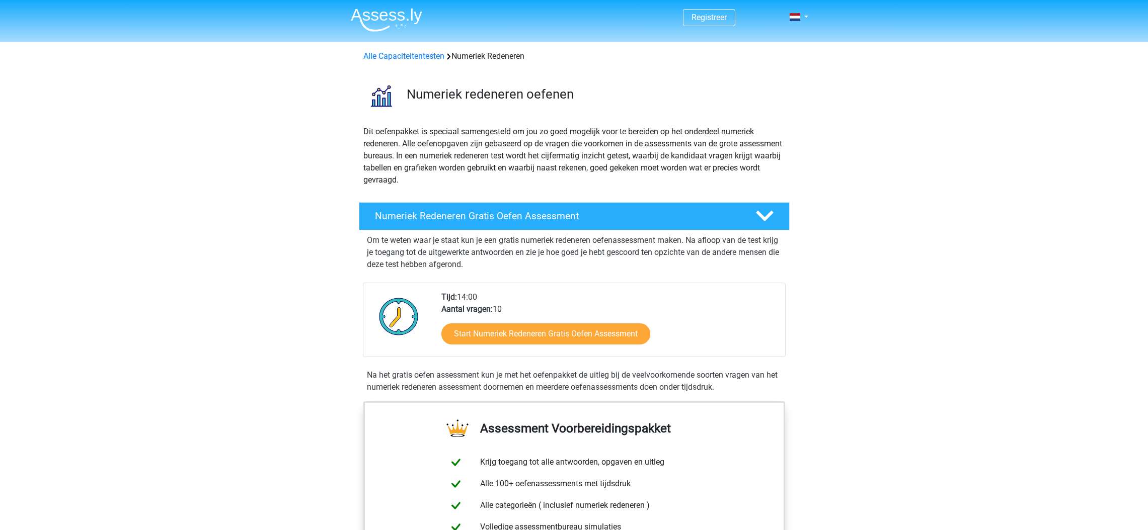 The width and height of the screenshot is (1148, 530). I want to click on a: Registreer, so click(709, 17).